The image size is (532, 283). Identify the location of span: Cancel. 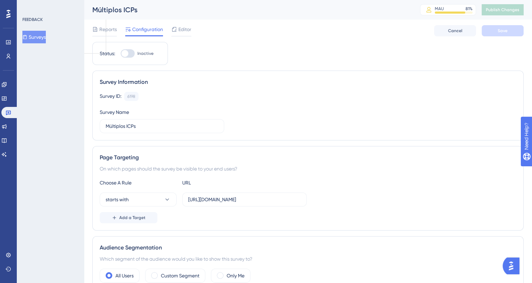
(455, 31).